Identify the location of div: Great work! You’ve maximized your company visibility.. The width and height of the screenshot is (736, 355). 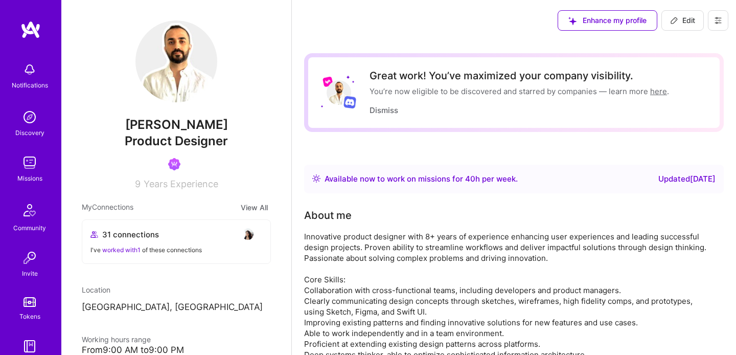
(519, 76).